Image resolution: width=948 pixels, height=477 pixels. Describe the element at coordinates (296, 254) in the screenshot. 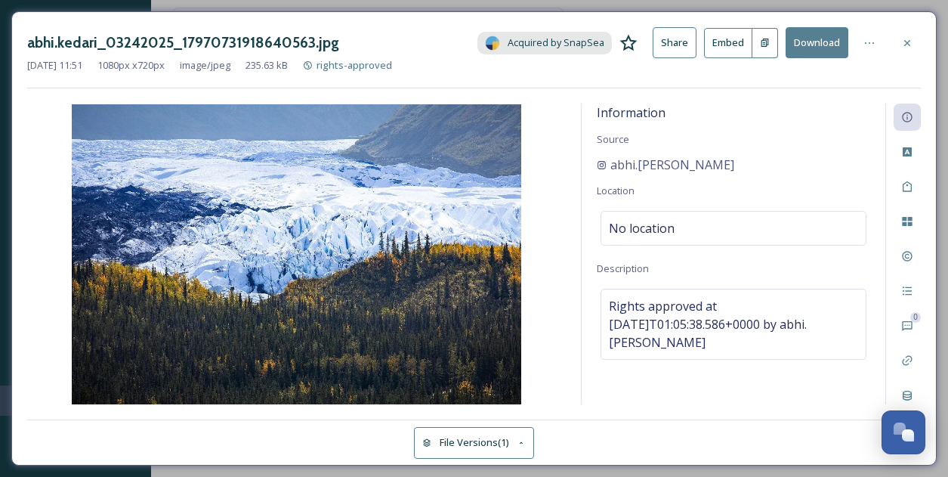

I see `img: 1YI2QwF36JU0kDtvgQv2NQjM0XLAleFGj.jpg` at that location.